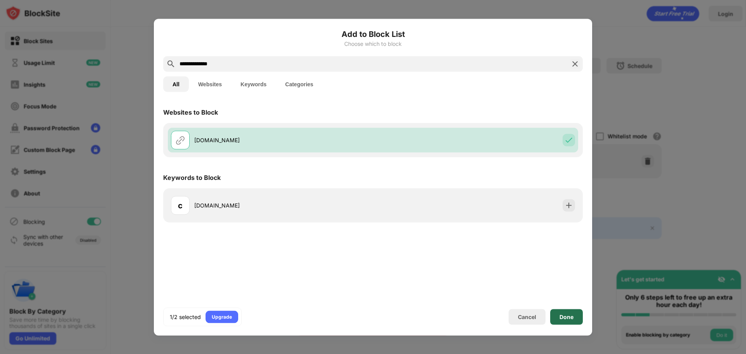  What do you see at coordinates (222, 317) in the screenshot?
I see `div: Upgrade` at bounding box center [222, 317].